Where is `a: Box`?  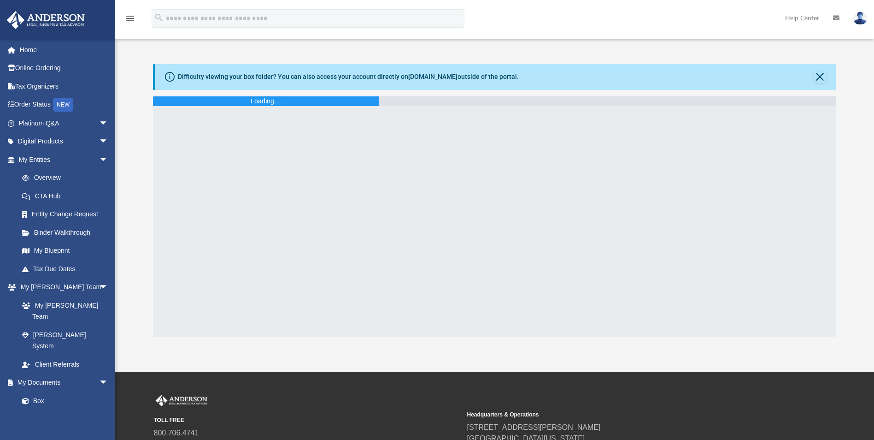
a: Box is located at coordinates (63, 400).